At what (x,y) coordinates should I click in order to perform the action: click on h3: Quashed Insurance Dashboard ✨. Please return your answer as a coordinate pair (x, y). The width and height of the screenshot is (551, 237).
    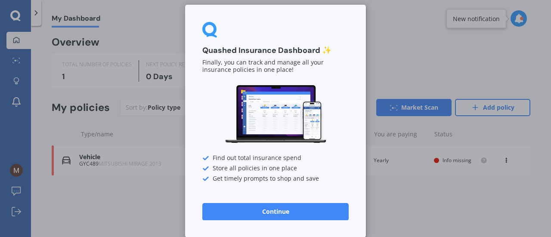
    Looking at the image, I should click on (276, 50).